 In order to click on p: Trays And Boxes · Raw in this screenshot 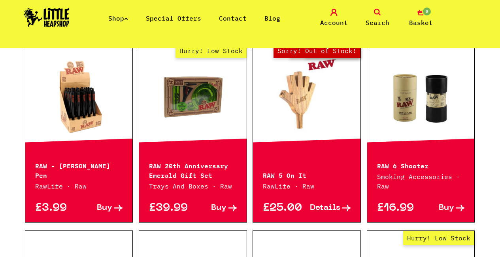, I will do `click(193, 186)`.